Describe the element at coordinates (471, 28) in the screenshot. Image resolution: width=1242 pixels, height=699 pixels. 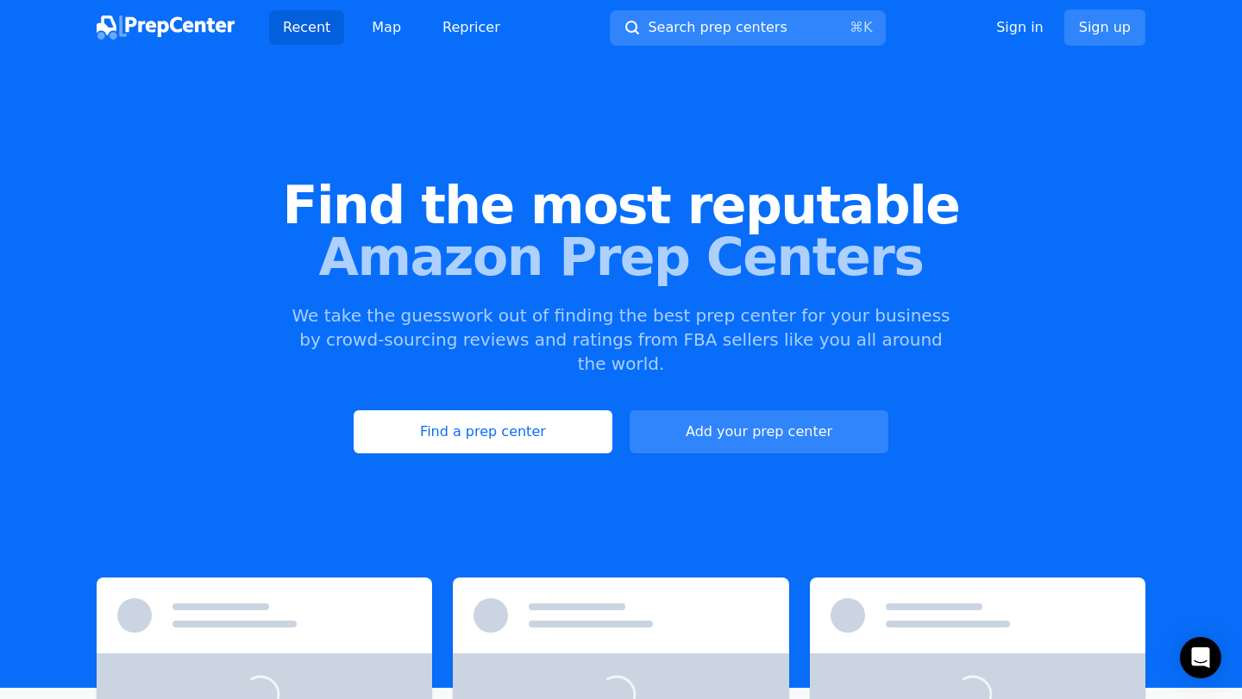
I see `a: Repricer` at that location.